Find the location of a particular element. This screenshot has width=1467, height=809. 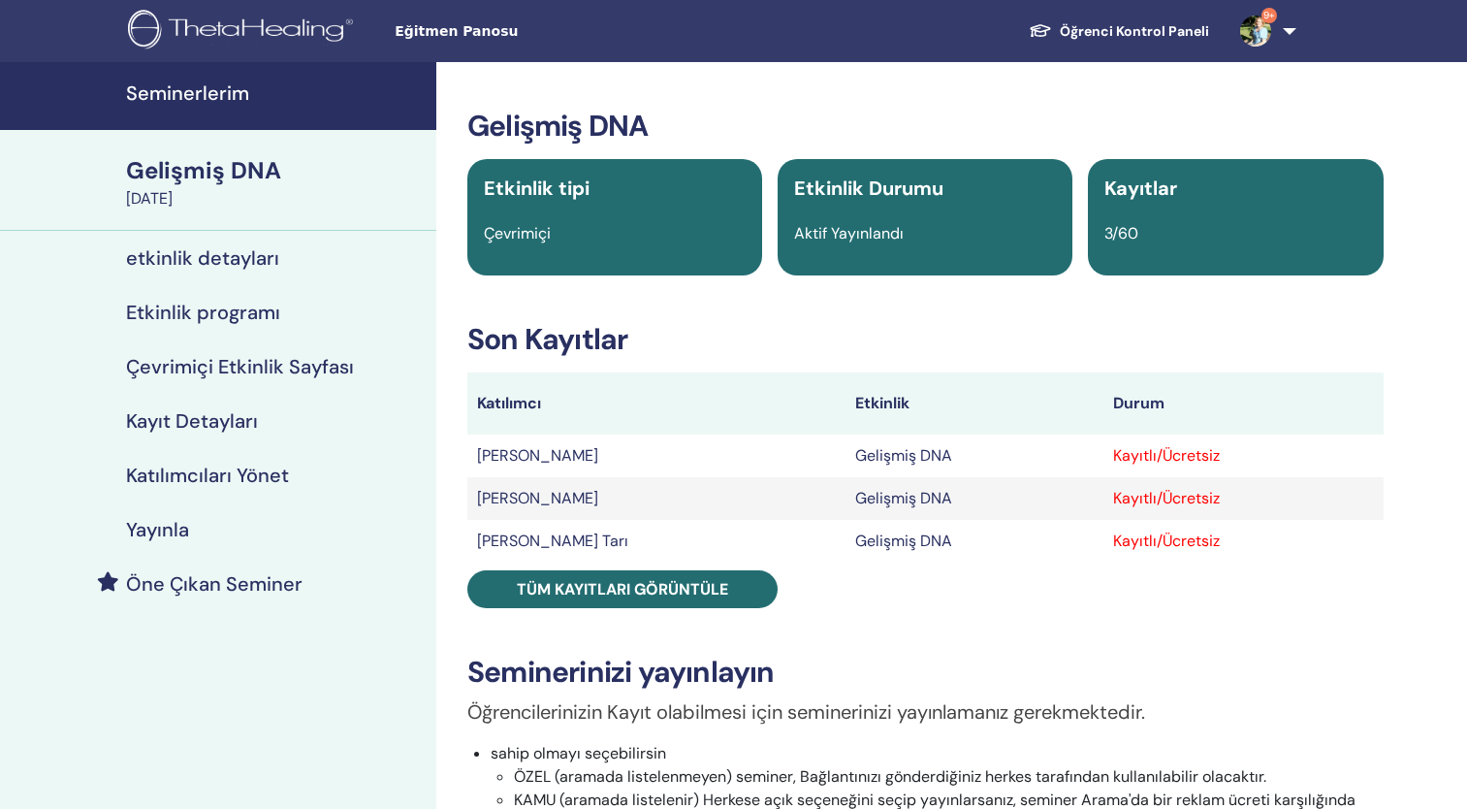

p: Öğrencilerinizin Kayıt olabilmesi için seminerinizi yayınlamanız gerekmektedir. is located at coordinates (925, 712).